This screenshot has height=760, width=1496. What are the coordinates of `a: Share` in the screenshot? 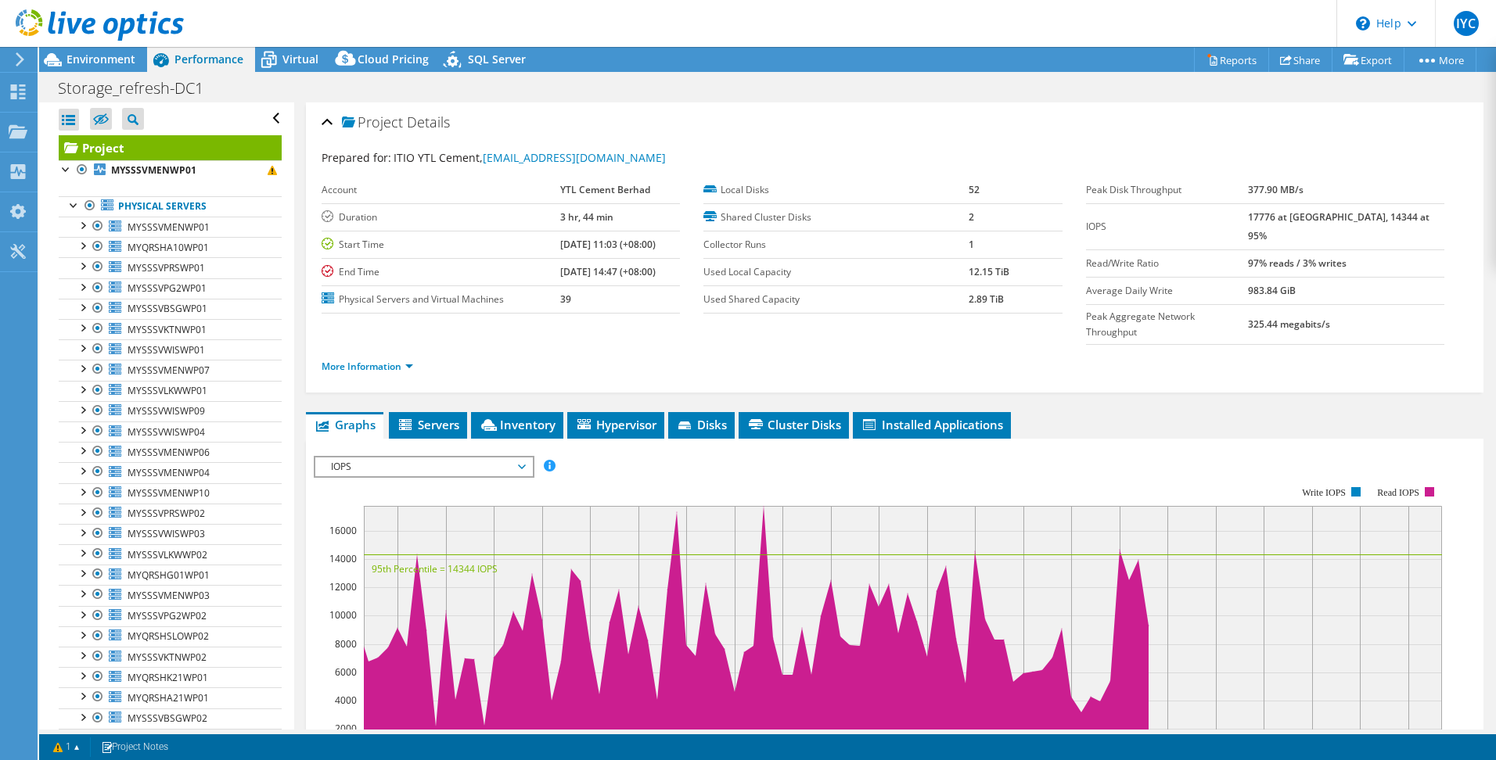 It's located at (1300, 59).